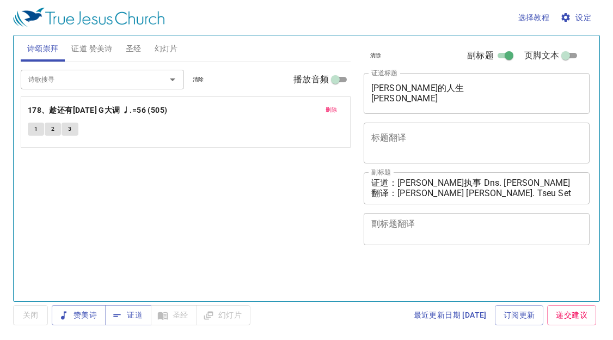 This screenshot has width=613, height=340. I want to click on button: 赞美诗, so click(78, 315).